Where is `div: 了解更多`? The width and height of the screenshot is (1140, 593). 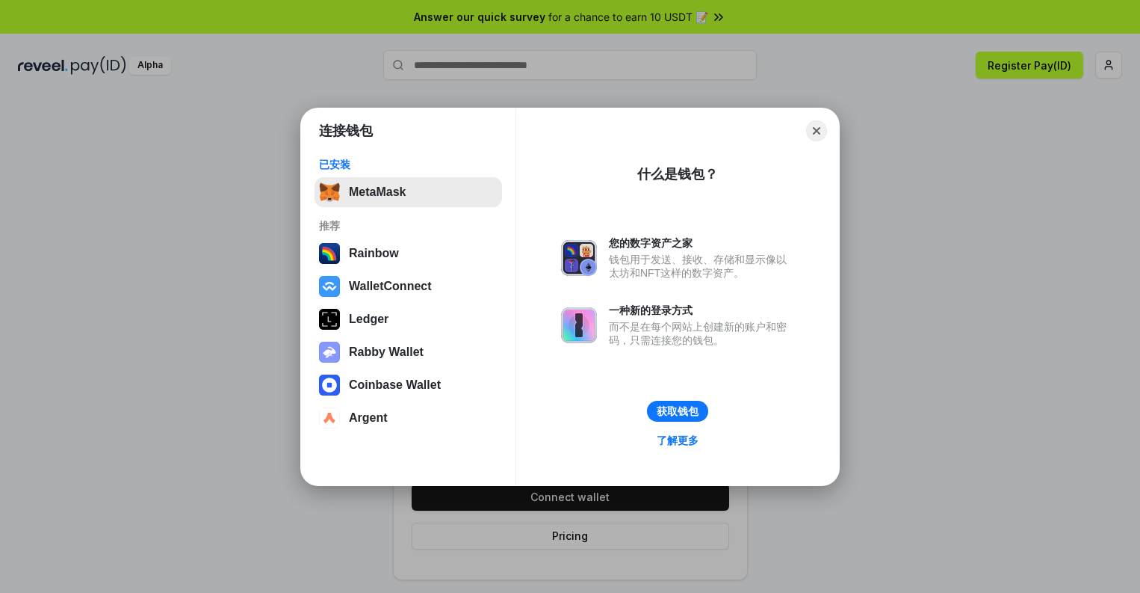 div: 了解更多 is located at coordinates (678, 440).